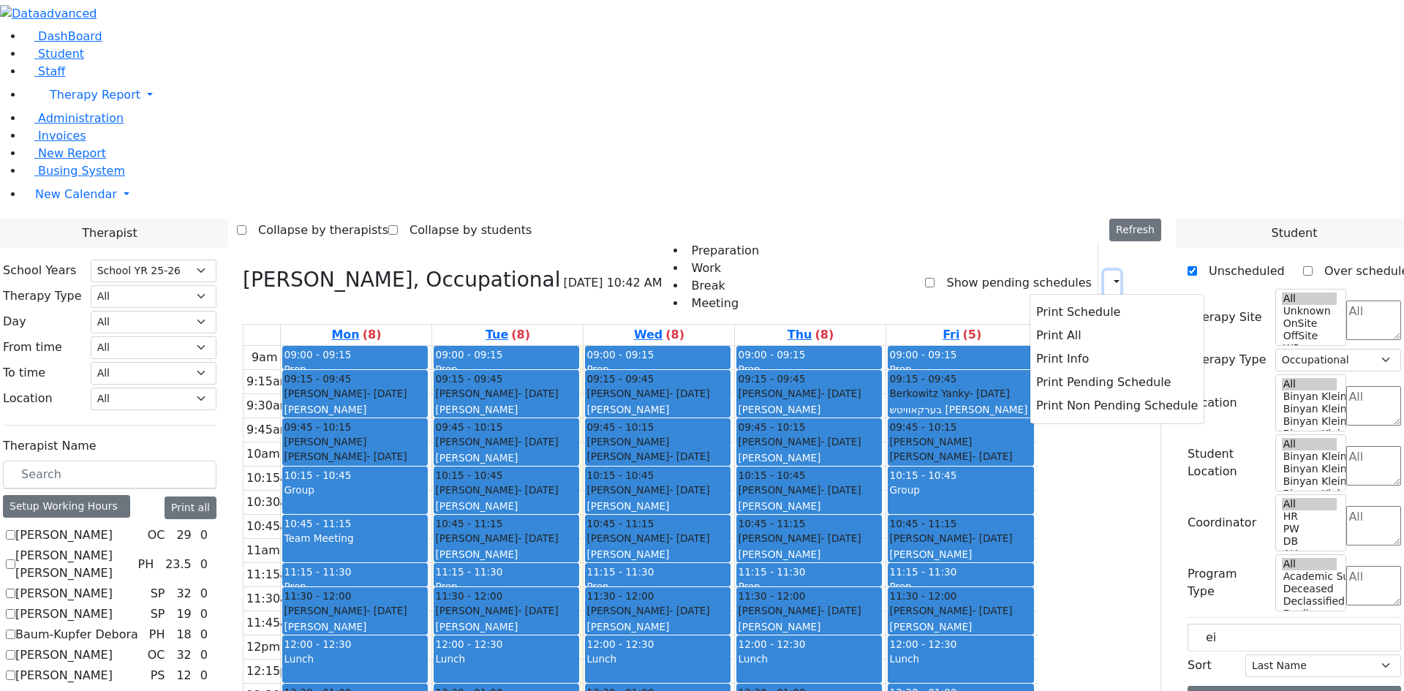  I want to click on button: Print Pending Schedule, so click(1117, 383).